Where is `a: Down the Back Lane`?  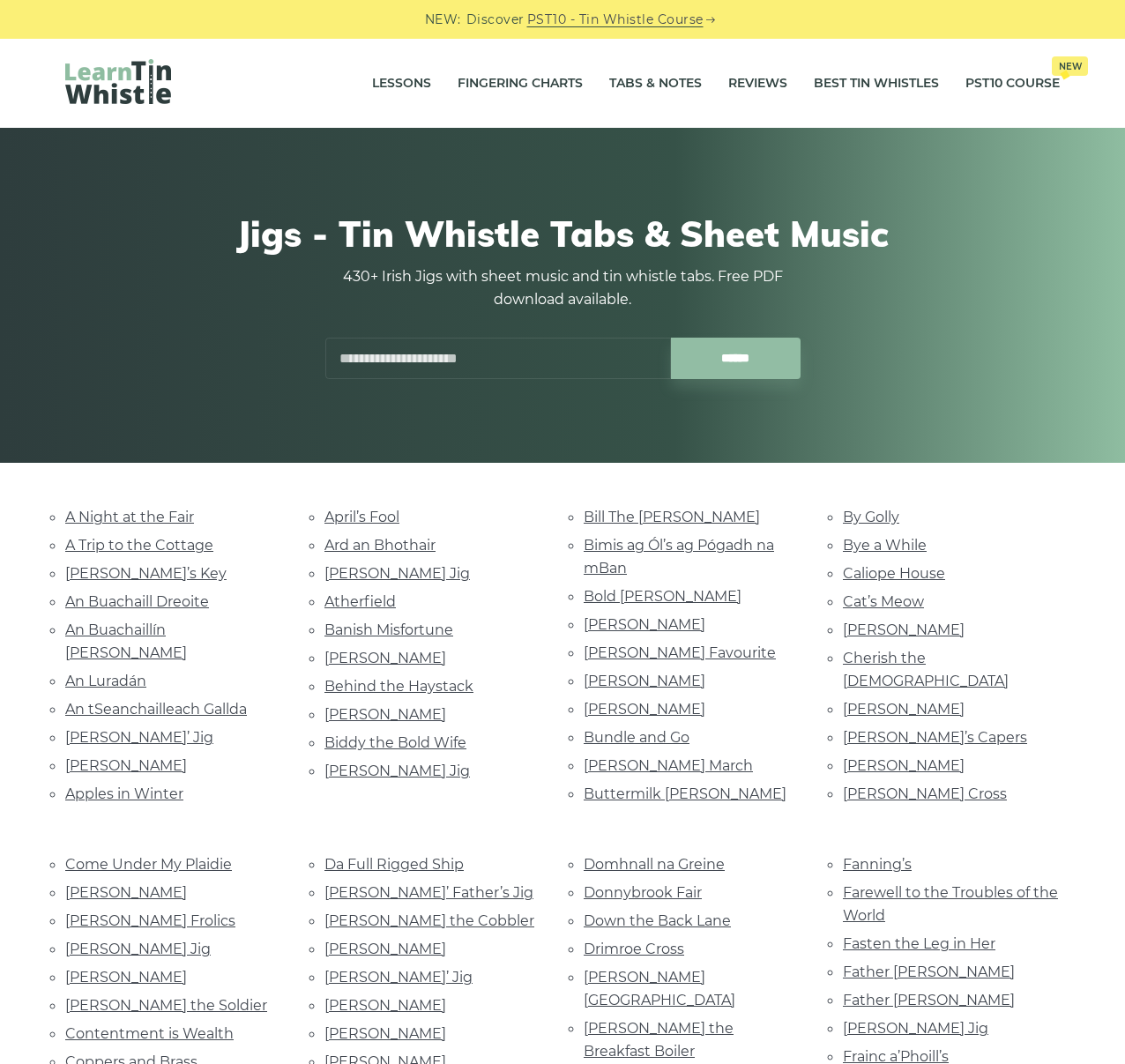 a: Down the Back Lane is located at coordinates (657, 920).